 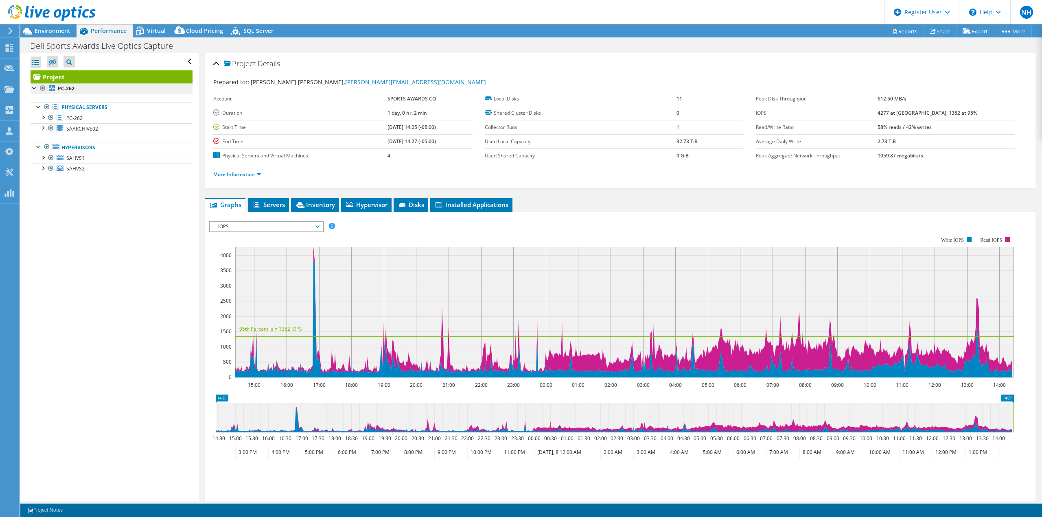 What do you see at coordinates (999, 385) in the screenshot?
I see `text: 14:00` at bounding box center [999, 385].